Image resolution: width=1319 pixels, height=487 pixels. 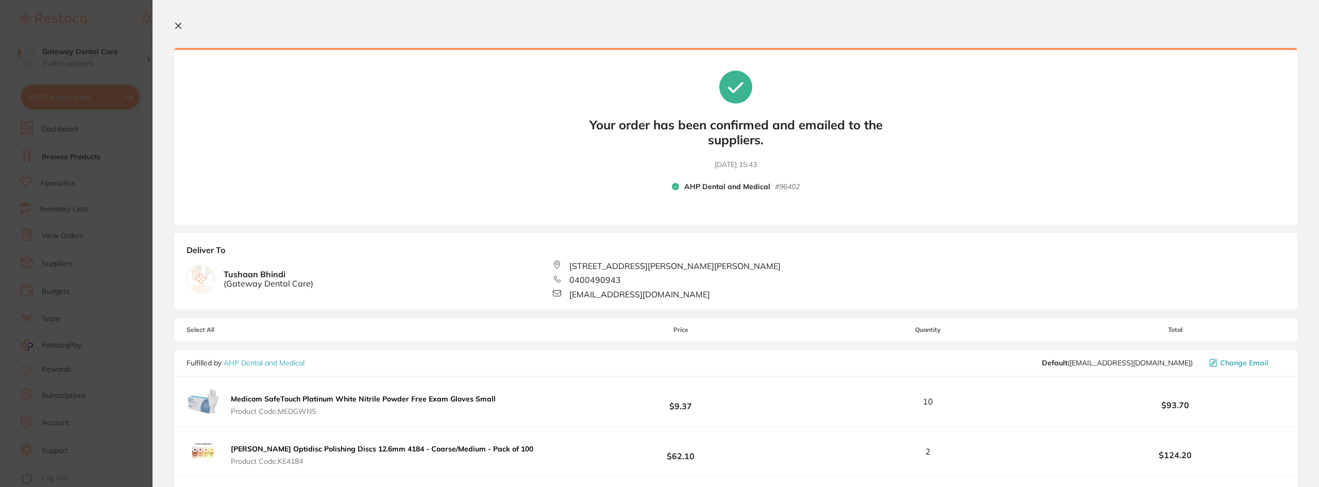 What do you see at coordinates (382, 461) in the screenshot?
I see `span: Product Code: KE4184` at bounding box center [382, 461].